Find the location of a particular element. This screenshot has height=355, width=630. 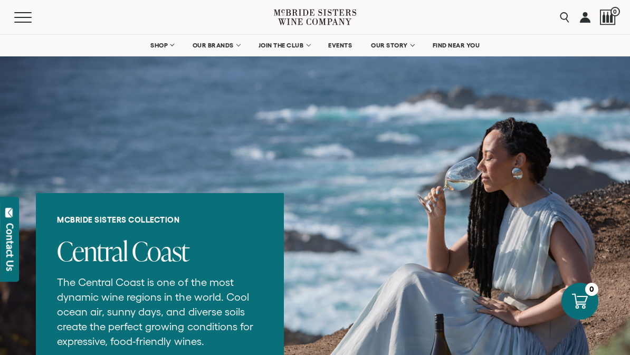

h6: McBride Sisters Collection is located at coordinates (160, 220).